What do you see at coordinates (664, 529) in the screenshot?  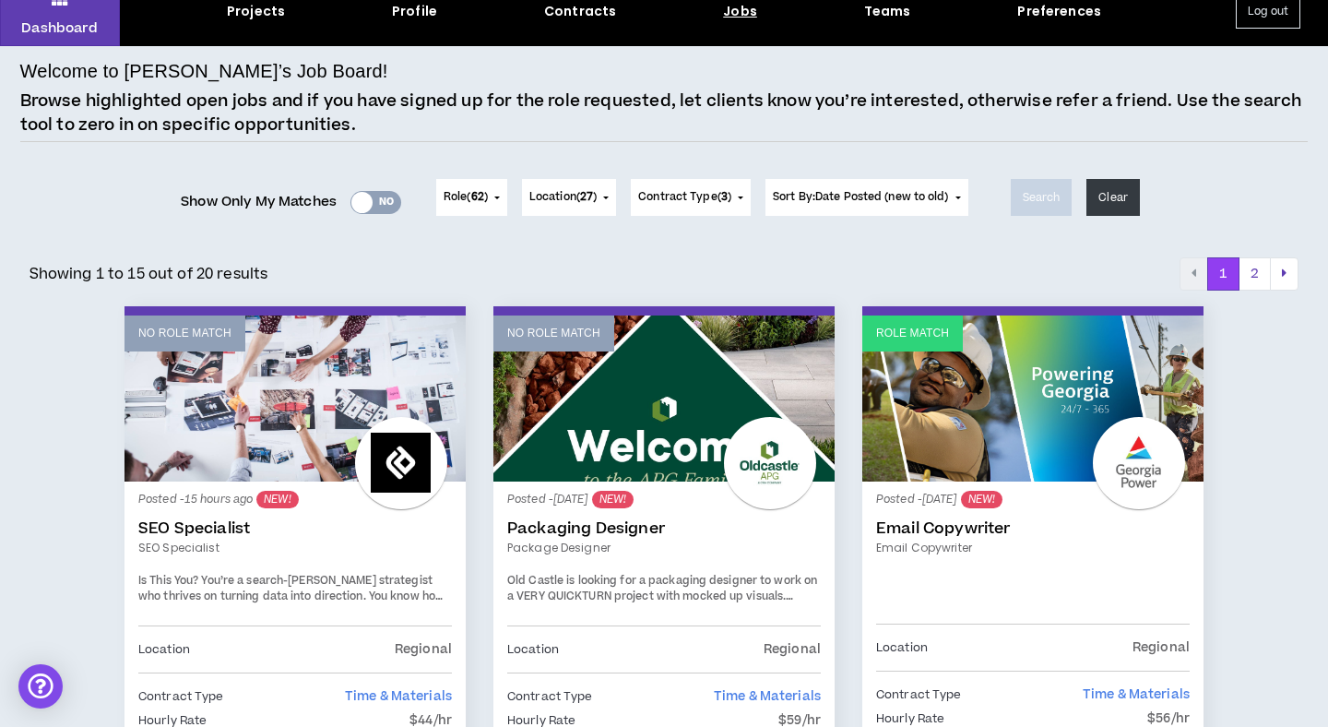 I see `a: Packaging Designer` at bounding box center [664, 529].